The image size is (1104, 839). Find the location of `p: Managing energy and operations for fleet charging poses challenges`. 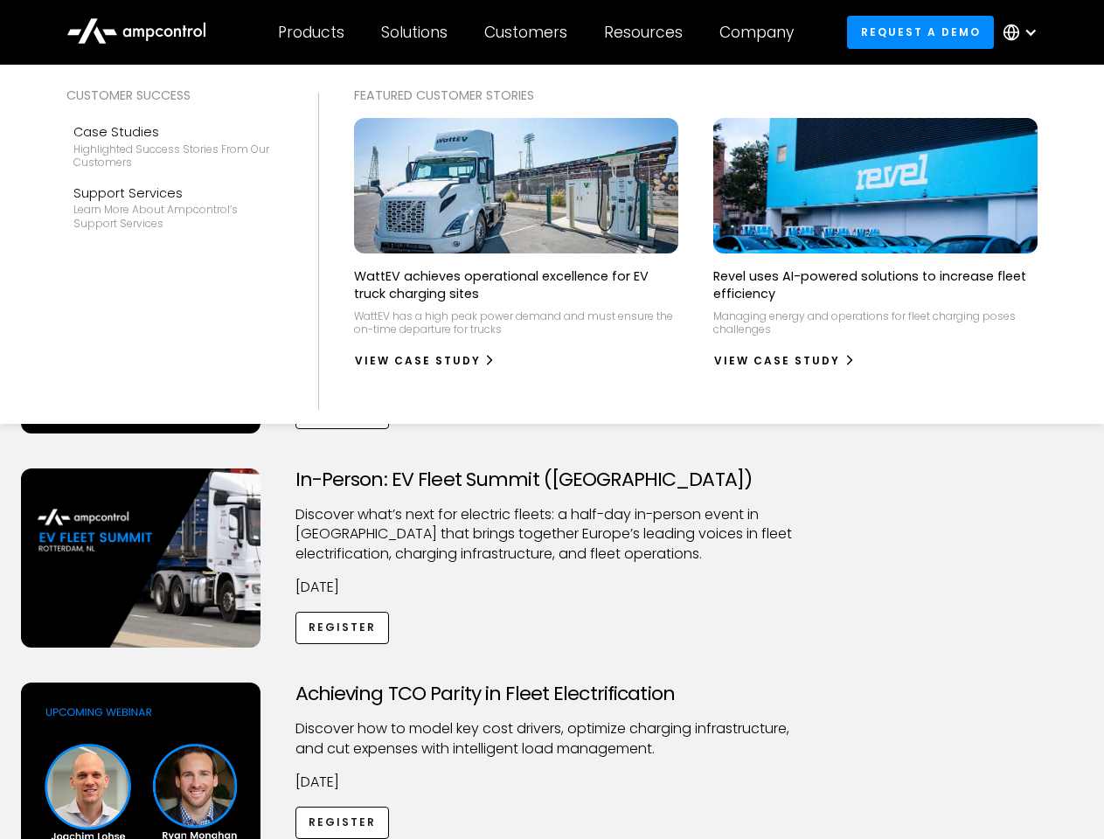

p: Managing energy and operations for fleet charging poses challenges is located at coordinates (875, 322).